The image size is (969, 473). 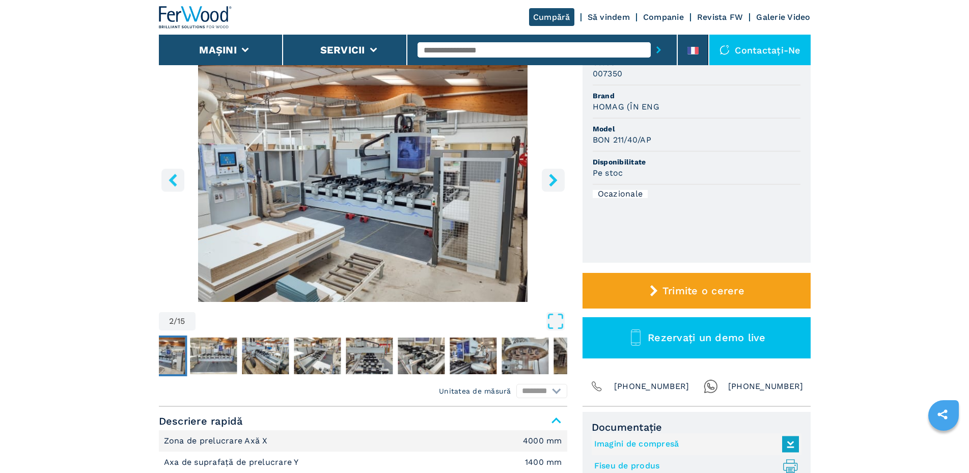 I want to click on button: Du-te la Slide 3, so click(x=213, y=356).